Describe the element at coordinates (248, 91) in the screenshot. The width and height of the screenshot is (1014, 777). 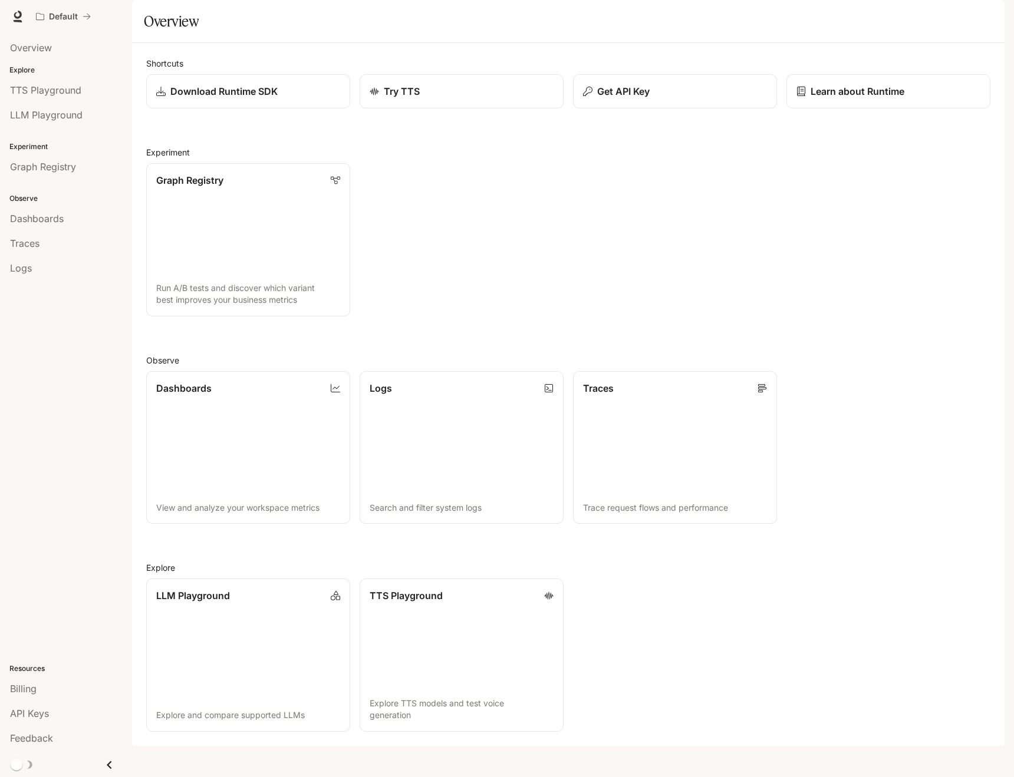
I see `a: Download Runtime SDK` at that location.